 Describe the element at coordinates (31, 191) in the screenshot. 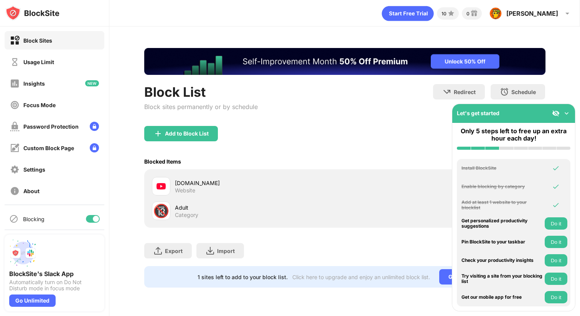

I see `div: About` at that location.